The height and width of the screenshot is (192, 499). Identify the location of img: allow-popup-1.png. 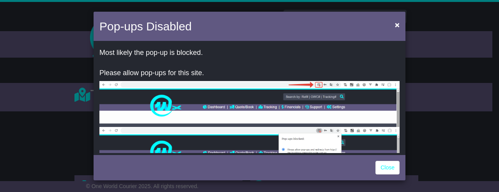
(250, 104).